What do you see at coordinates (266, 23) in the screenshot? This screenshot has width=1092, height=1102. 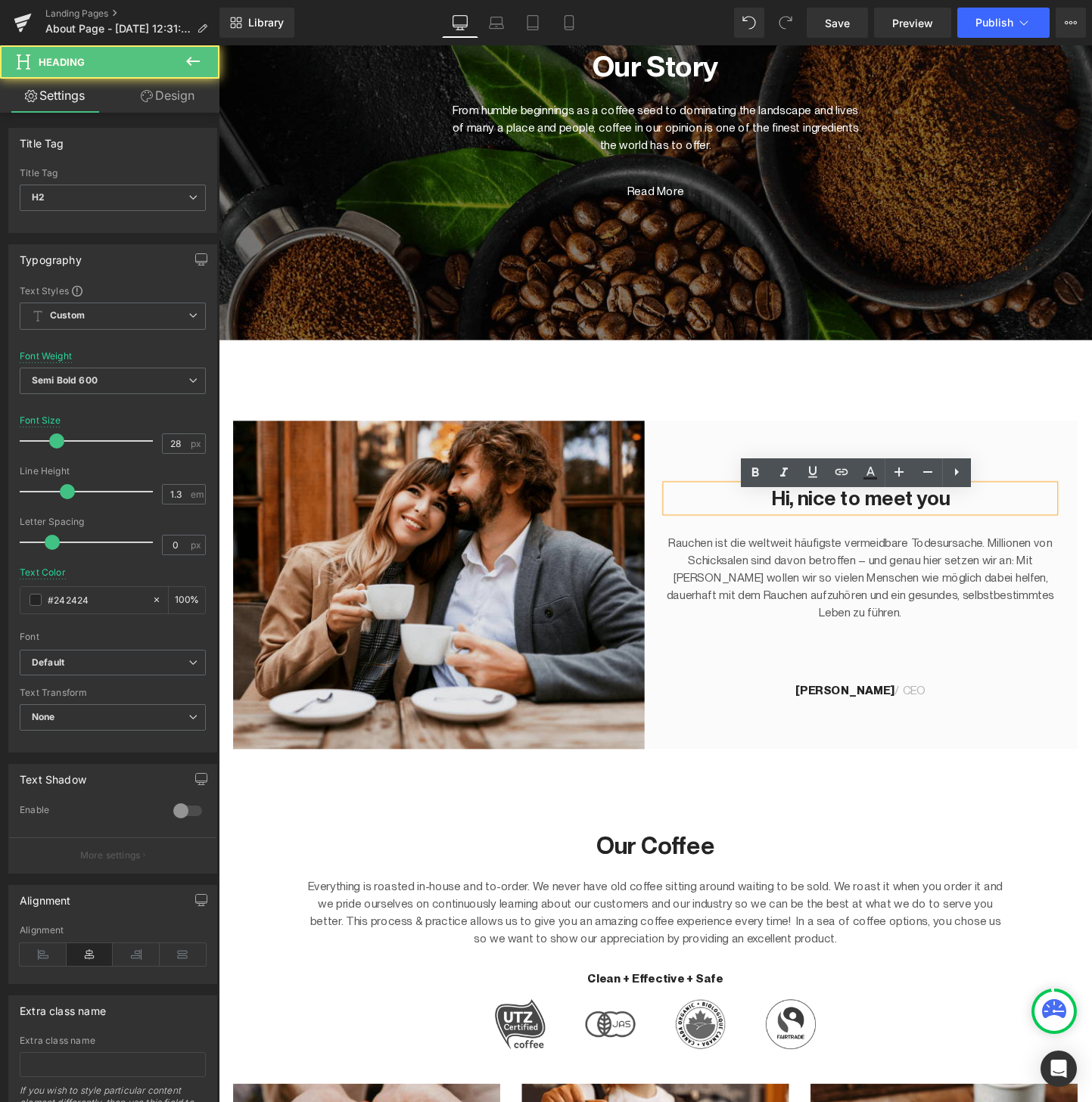 I see `span: Library` at bounding box center [266, 23].